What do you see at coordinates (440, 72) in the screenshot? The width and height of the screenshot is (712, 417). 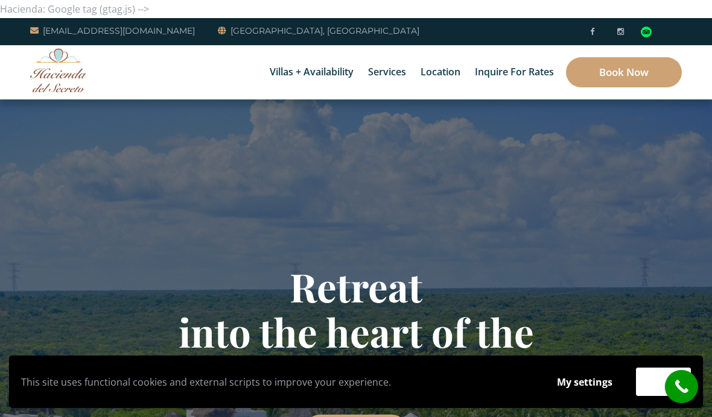 I see `a: Location` at bounding box center [440, 72].